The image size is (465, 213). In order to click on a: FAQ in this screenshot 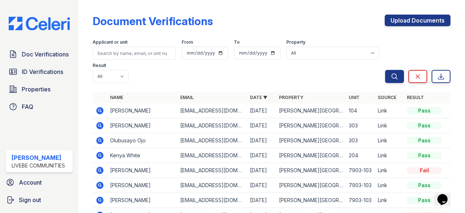, I will do `click(39, 106)`.